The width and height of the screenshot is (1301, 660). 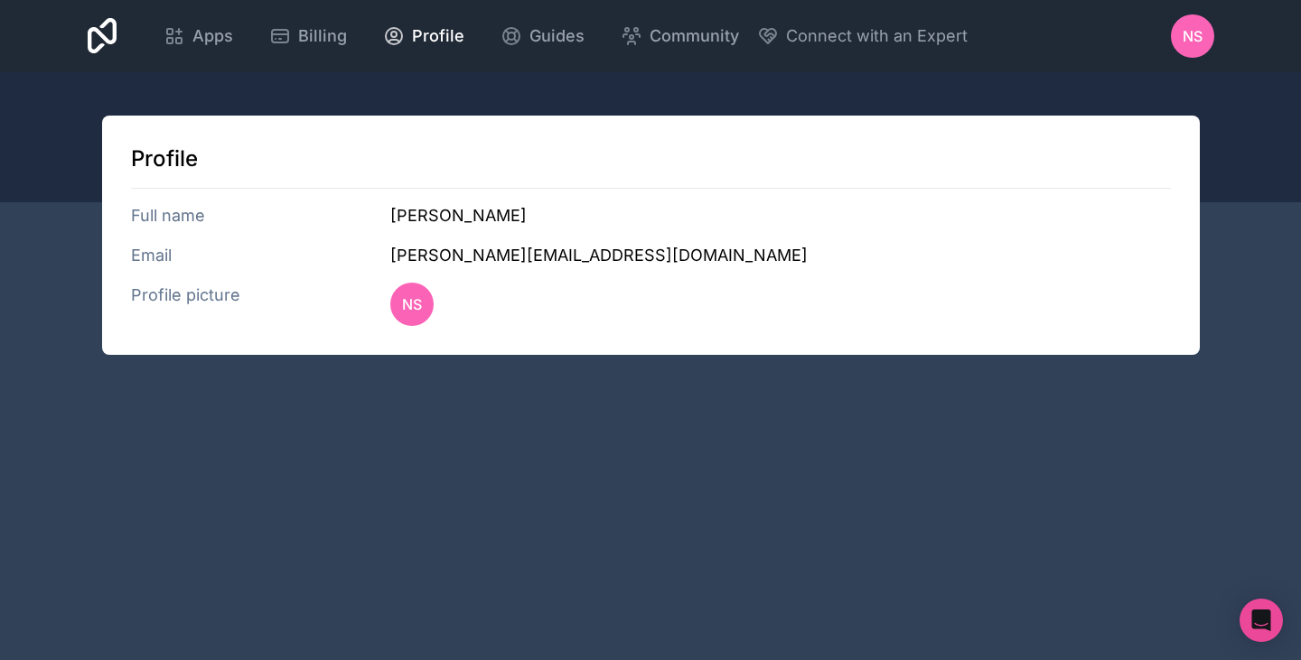 I want to click on a: Community, so click(x=679, y=36).